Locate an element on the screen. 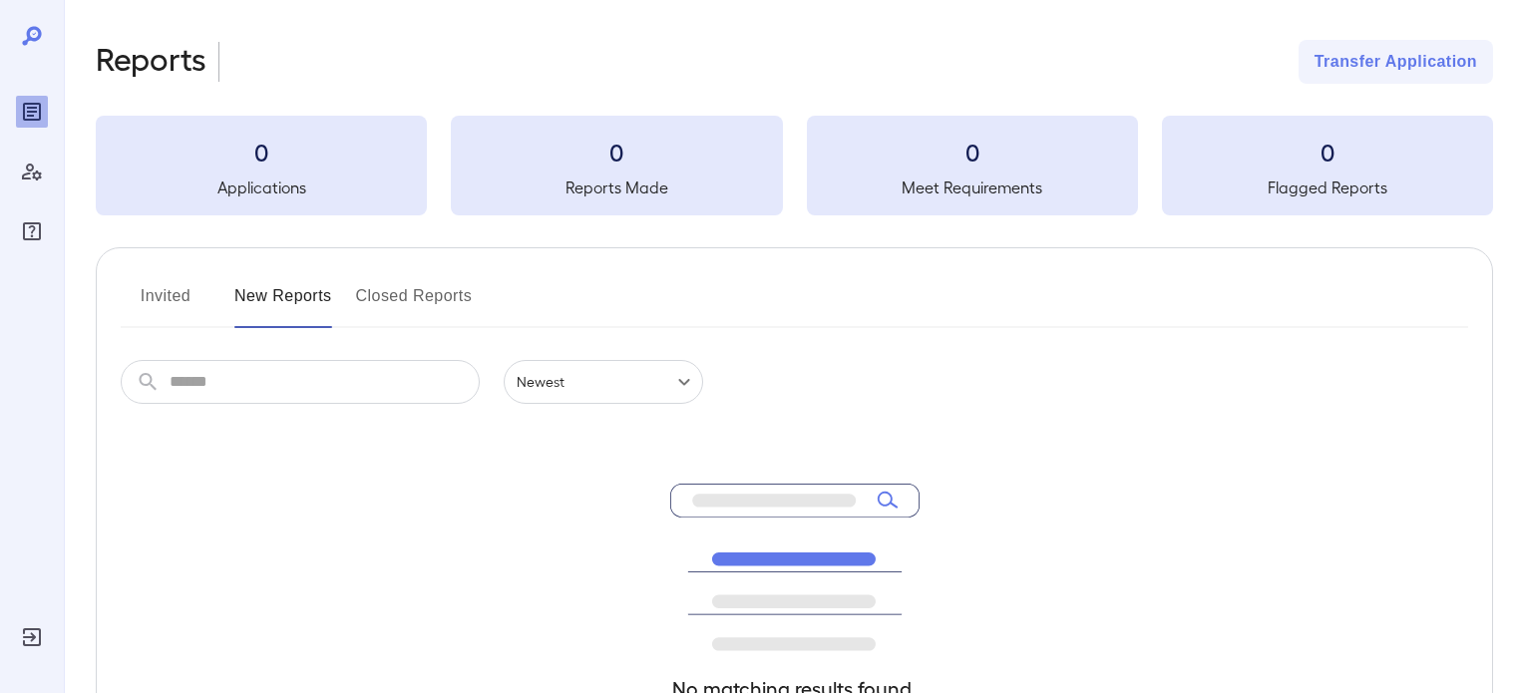 This screenshot has width=1517, height=693. div: FAQ is located at coordinates (32, 231).